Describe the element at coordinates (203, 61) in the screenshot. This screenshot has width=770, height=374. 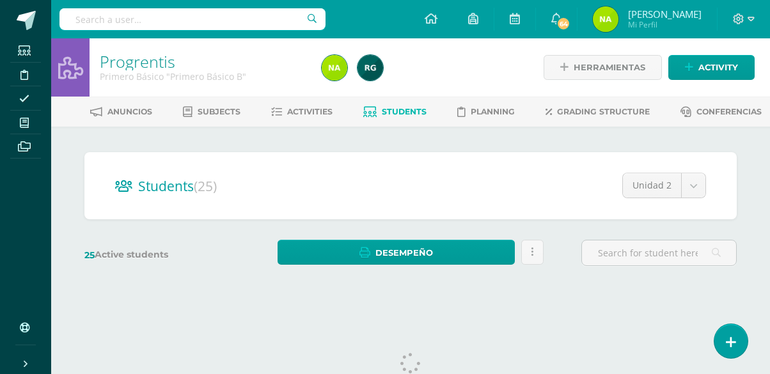
I see `h1: Progrentis` at that location.